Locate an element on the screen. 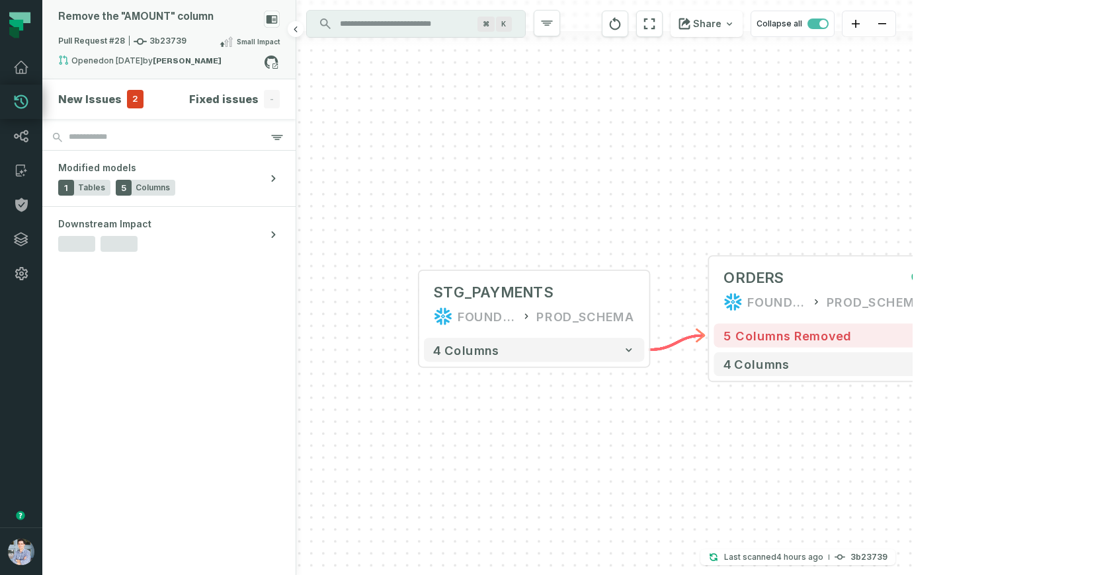  button: New Issues2Fixed issues- is located at coordinates (169, 99).